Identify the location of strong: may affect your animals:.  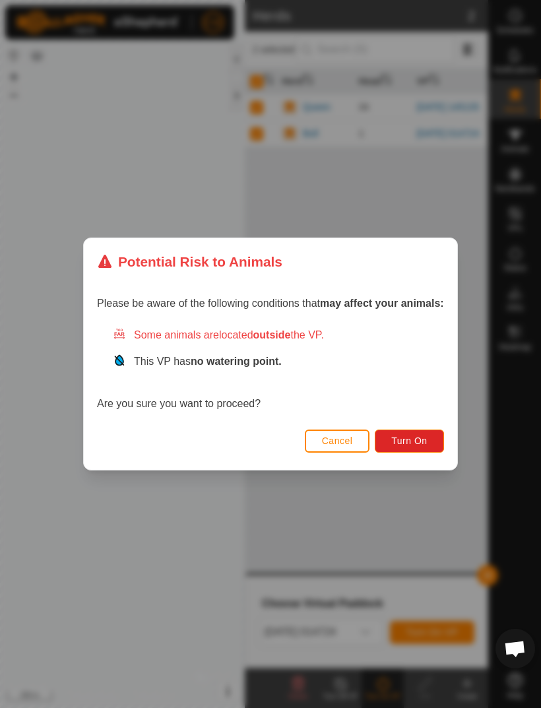
(382, 303).